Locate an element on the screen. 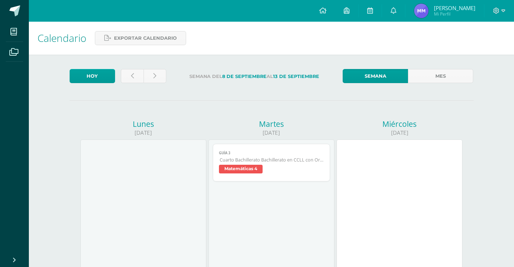 This screenshot has width=514, height=267. a: Guía 3Cuarto Bachillerato Bachillerato en CCLL con Orientación en Diseño GráficoMatemáticas 4 is located at coordinates (271, 162).